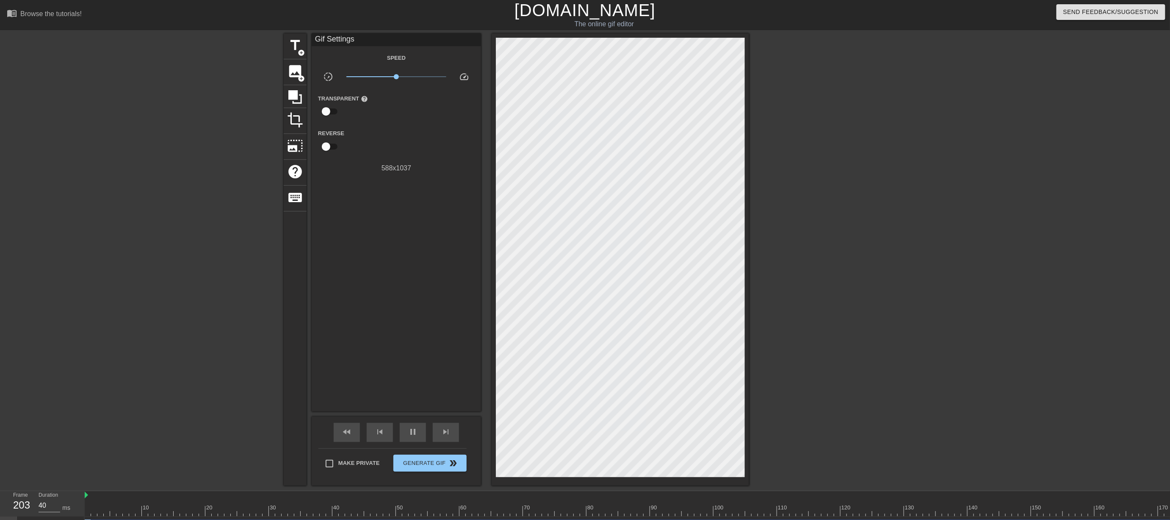  Describe the element at coordinates (464, 507) in the screenshot. I see `div: 60` at that location.